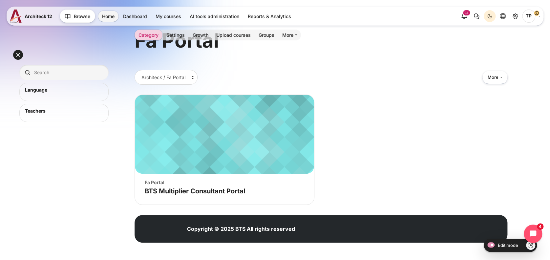 Image resolution: width=550 pixels, height=260 pixels. Describe the element at coordinates (466, 13) in the screenshot. I see `div: 24` at that location.